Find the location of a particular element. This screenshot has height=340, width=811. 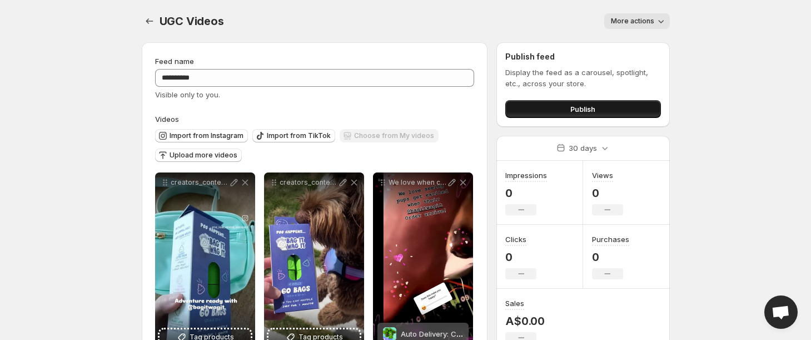

p: Display the feed as a carousel, spotlight, etc., across your store. is located at coordinates (583, 78).